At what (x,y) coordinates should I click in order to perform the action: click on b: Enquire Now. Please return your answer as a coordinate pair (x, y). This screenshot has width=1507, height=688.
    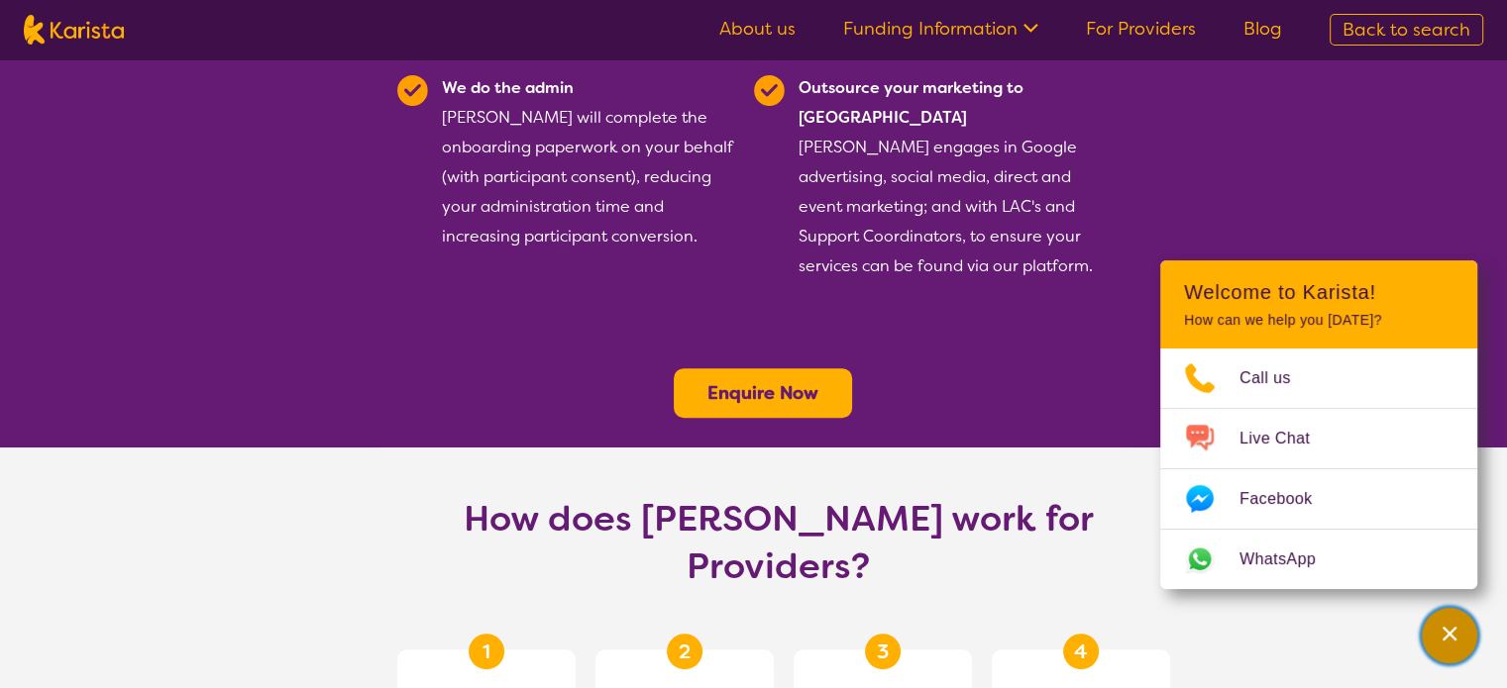
    Looking at the image, I should click on (763, 393).